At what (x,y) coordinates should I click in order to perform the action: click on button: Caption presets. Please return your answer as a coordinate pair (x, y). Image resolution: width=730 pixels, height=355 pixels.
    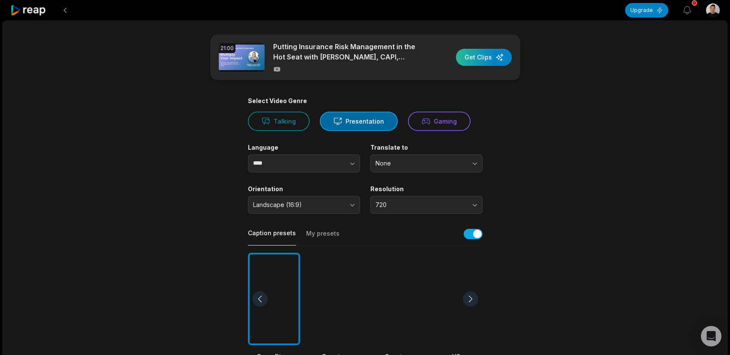
    Looking at the image, I should click on (272, 237).